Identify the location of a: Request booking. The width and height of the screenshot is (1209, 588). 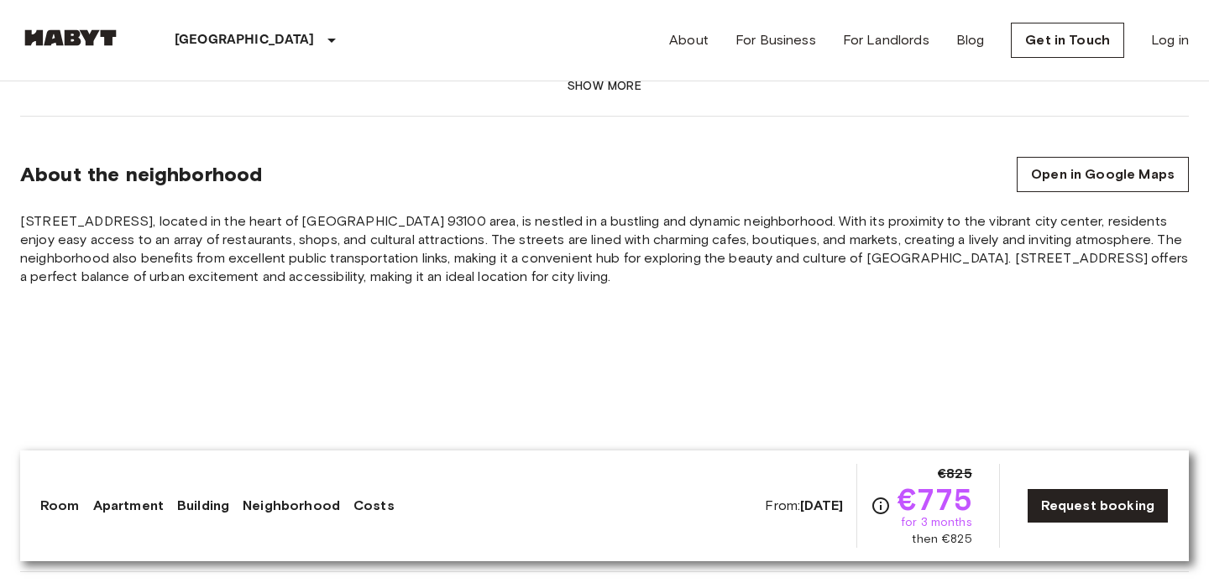
(1097, 506).